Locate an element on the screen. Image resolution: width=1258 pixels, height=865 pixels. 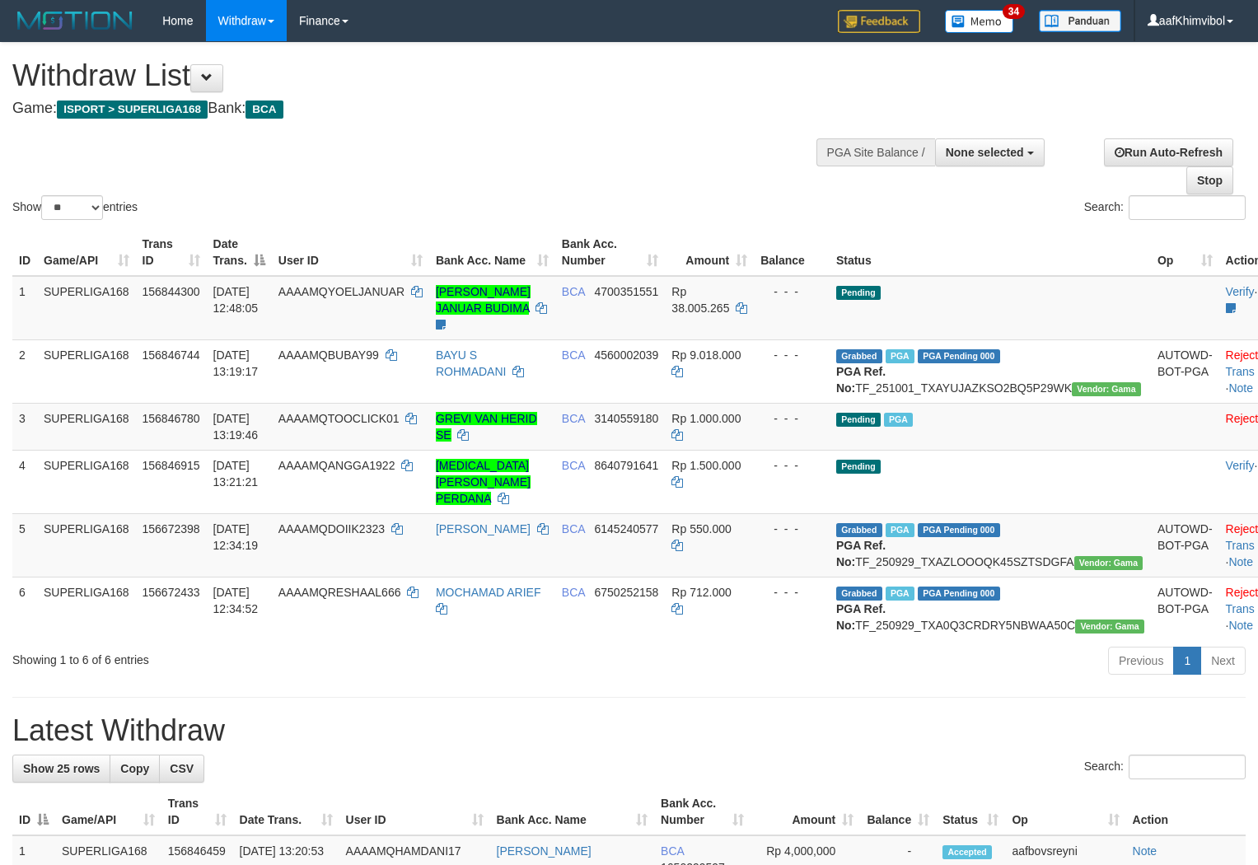
span: Rp 9.018.000 is located at coordinates (706, 355).